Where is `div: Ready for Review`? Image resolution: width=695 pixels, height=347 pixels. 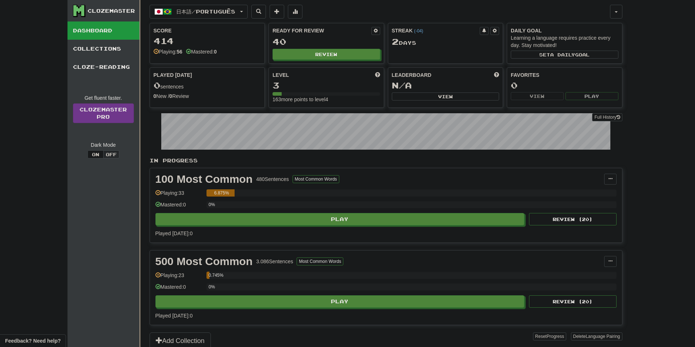
div: Ready for Review is located at coordinates (322, 31).